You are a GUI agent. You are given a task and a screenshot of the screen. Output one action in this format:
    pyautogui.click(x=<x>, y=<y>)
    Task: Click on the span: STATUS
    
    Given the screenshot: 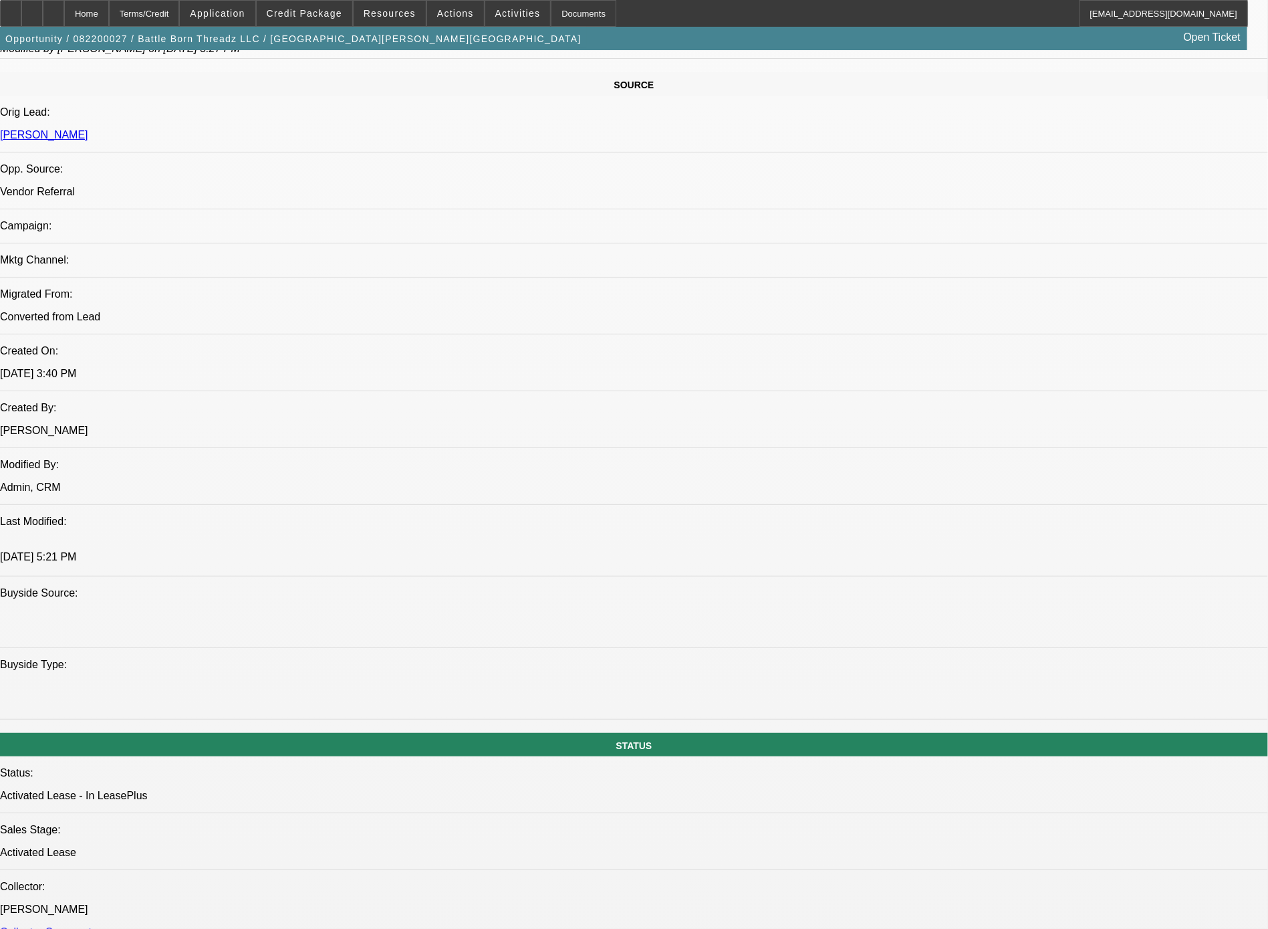 What is the action you would take?
    pyautogui.click(x=634, y=745)
    